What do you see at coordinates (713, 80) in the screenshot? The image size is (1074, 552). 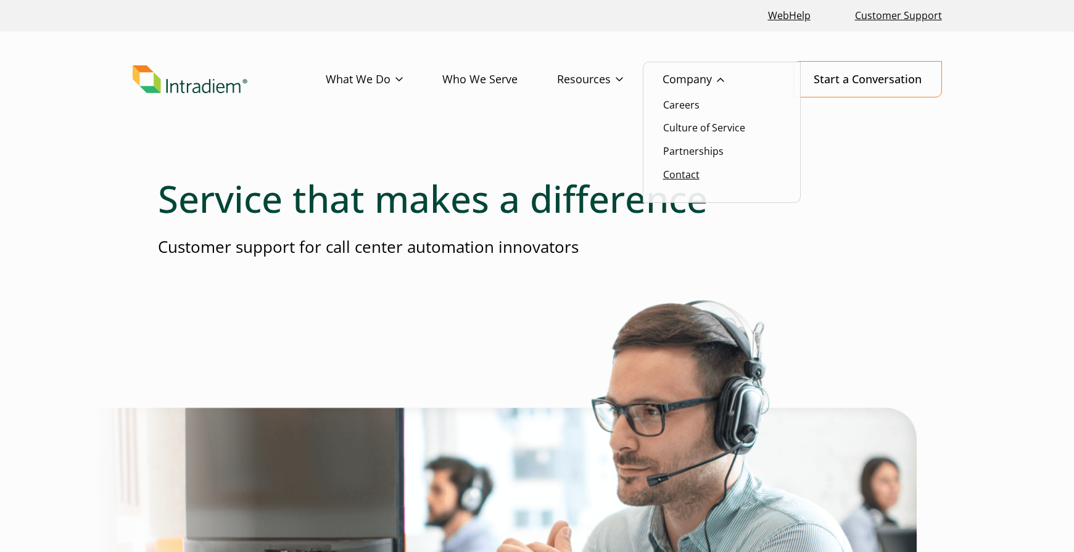 I see `a: Company` at bounding box center [713, 80].